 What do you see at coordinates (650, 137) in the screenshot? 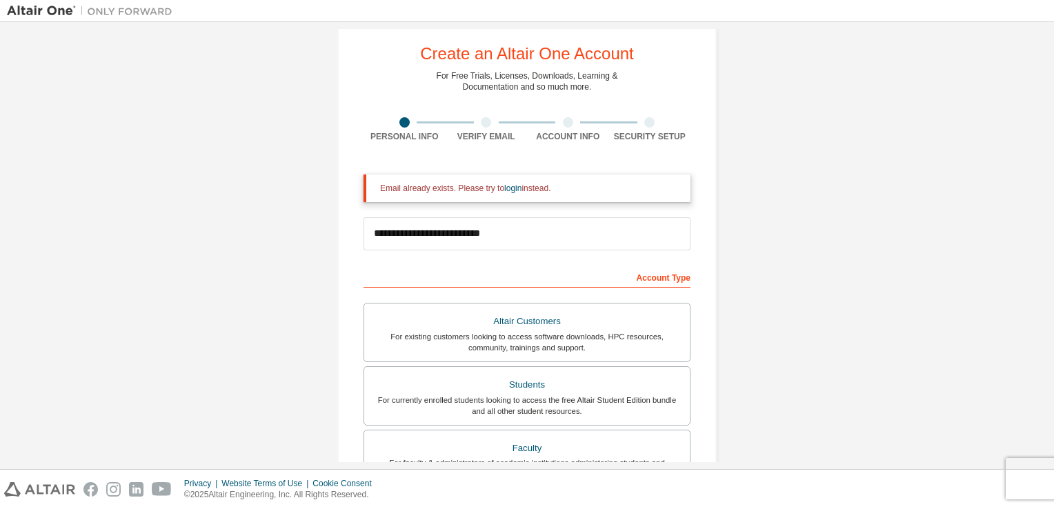
I see `div: Security Setup` at bounding box center [650, 137].